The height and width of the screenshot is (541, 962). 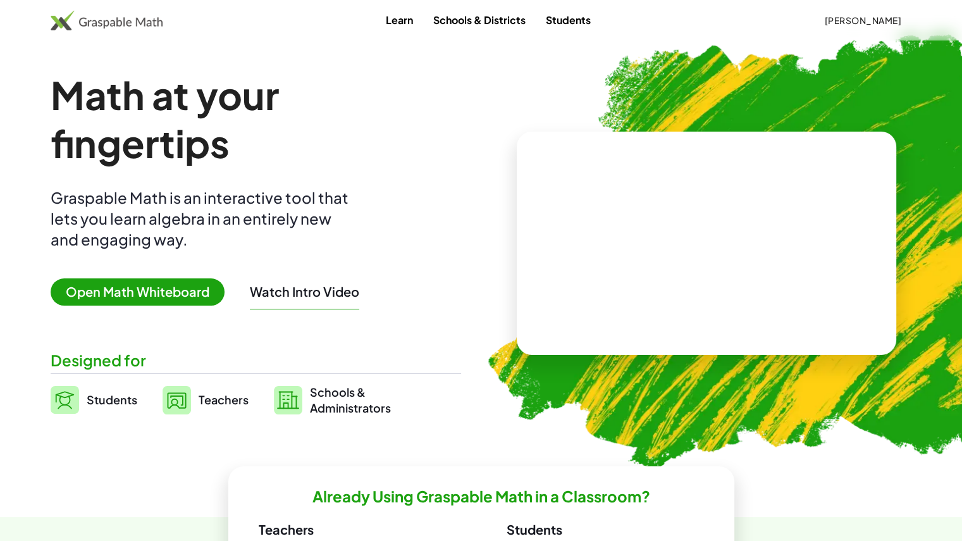 What do you see at coordinates (357, 529) in the screenshot?
I see `h3: Teachers` at bounding box center [357, 529].